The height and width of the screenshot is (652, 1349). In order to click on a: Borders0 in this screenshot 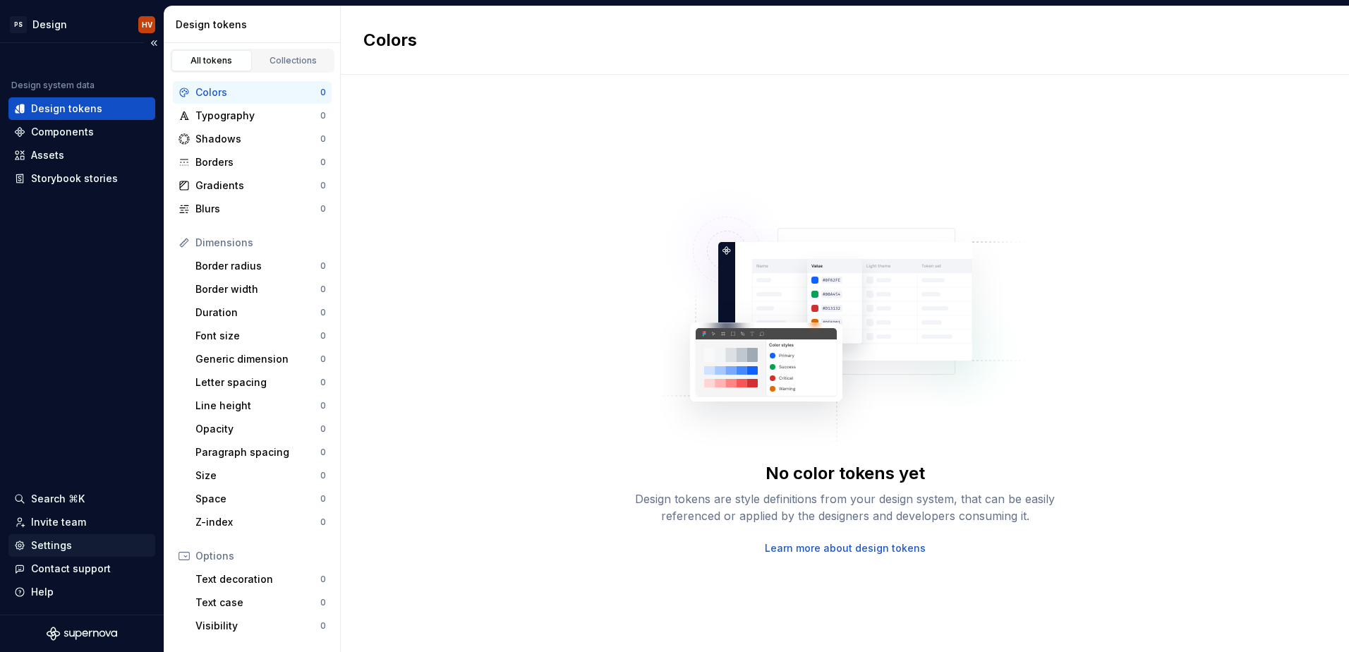, I will do `click(252, 162)`.